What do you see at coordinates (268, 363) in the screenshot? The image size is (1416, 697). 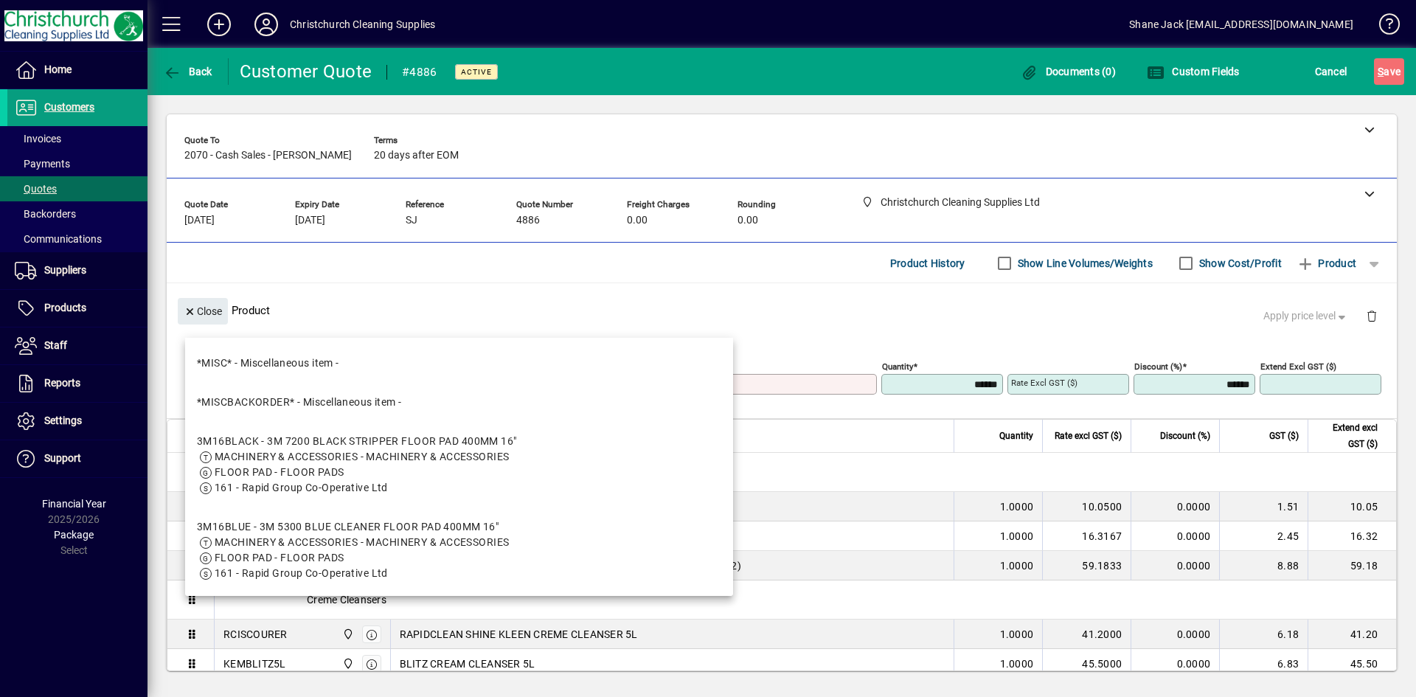 I see `div: *MISC* - Miscellaneous item -` at bounding box center [268, 363].